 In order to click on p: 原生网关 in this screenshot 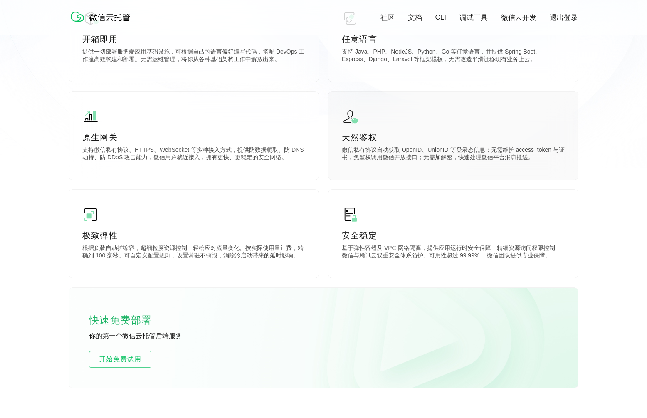, I will do `click(194, 137)`.